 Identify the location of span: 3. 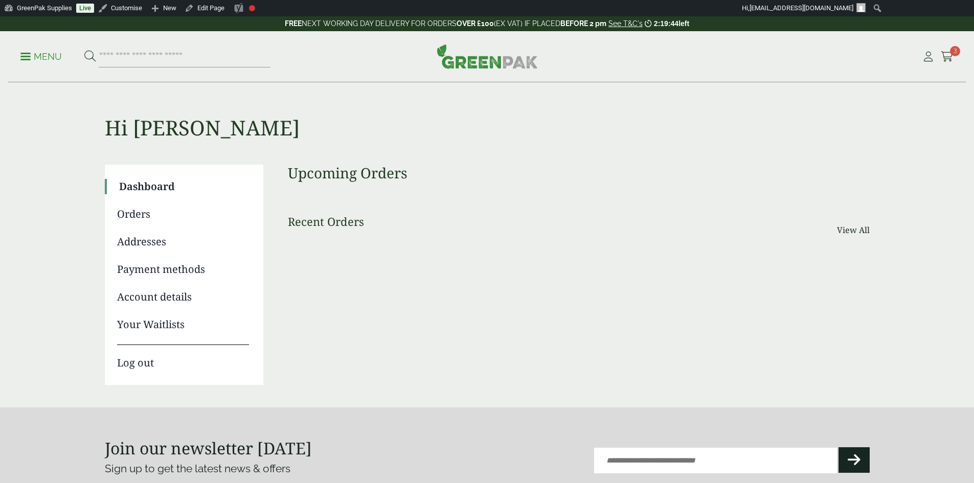
(955, 51).